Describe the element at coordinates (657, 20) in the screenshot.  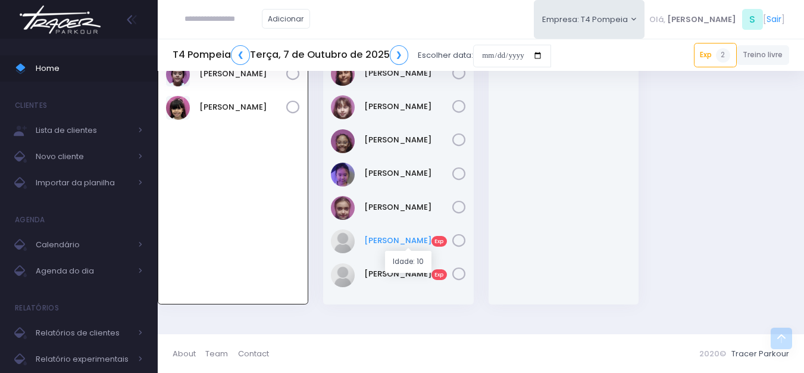
I see `span: Olá,` at that location.